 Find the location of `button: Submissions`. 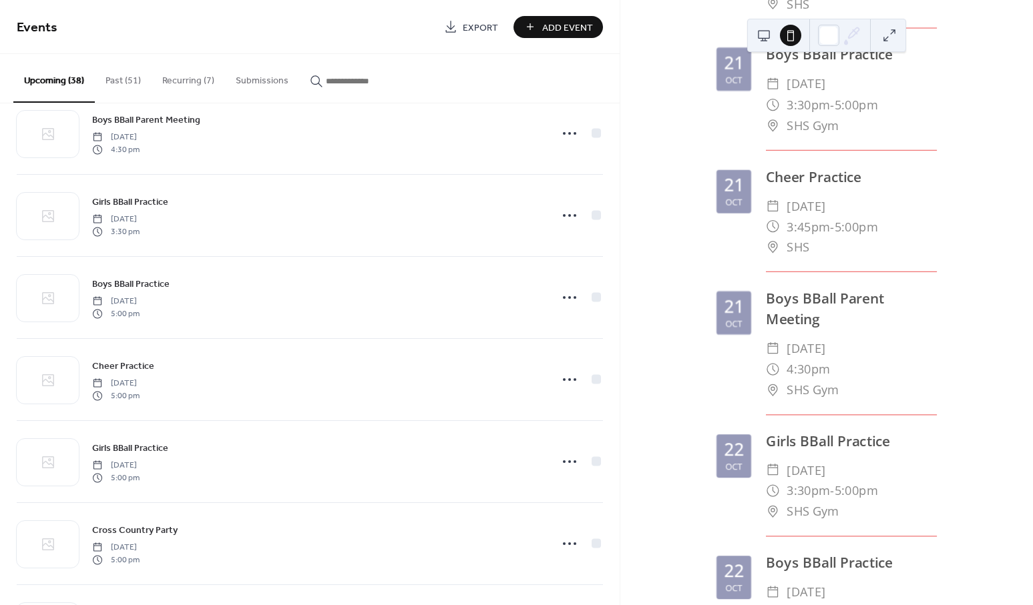

button: Submissions is located at coordinates (262, 77).